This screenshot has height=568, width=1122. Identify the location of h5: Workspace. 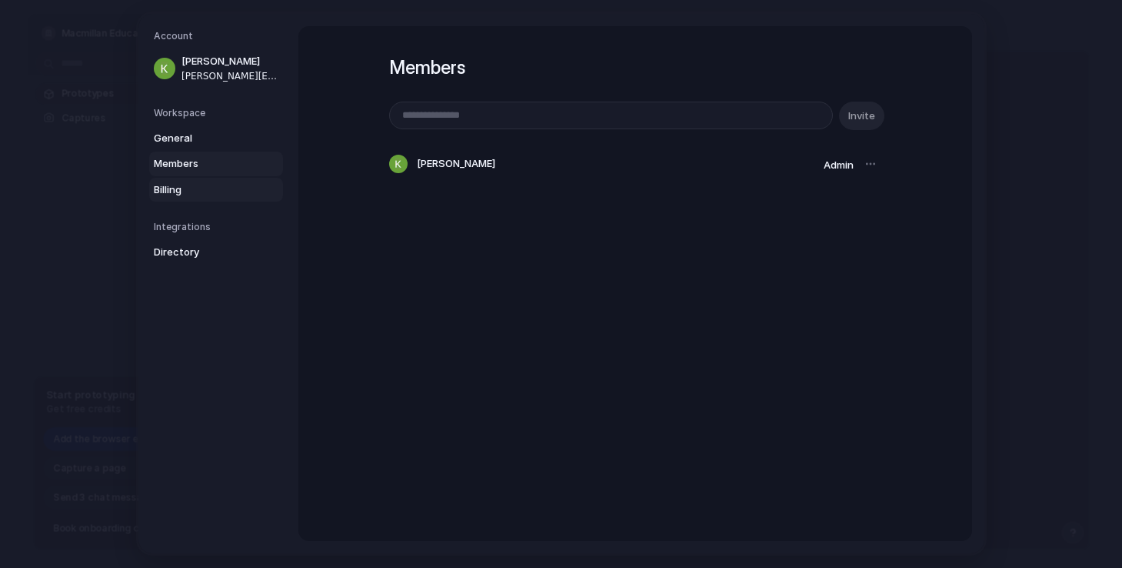
(218, 113).